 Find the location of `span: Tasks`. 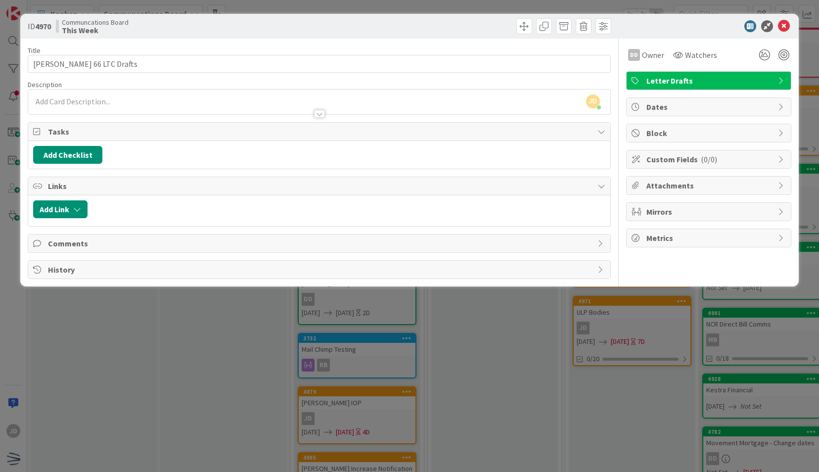

span: Tasks is located at coordinates (320, 132).